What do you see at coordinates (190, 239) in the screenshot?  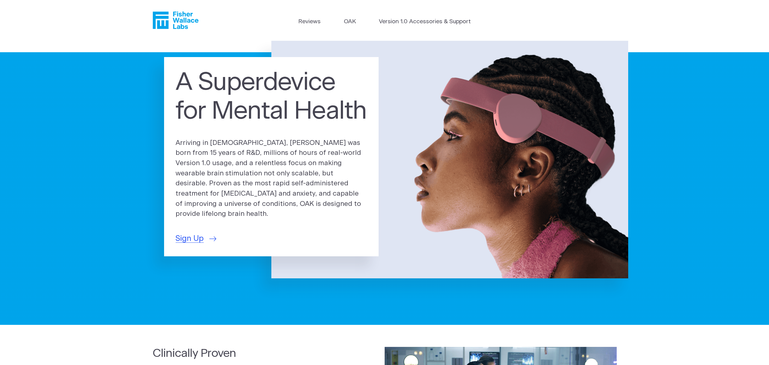 I see `span: Sign Up` at bounding box center [190, 239].